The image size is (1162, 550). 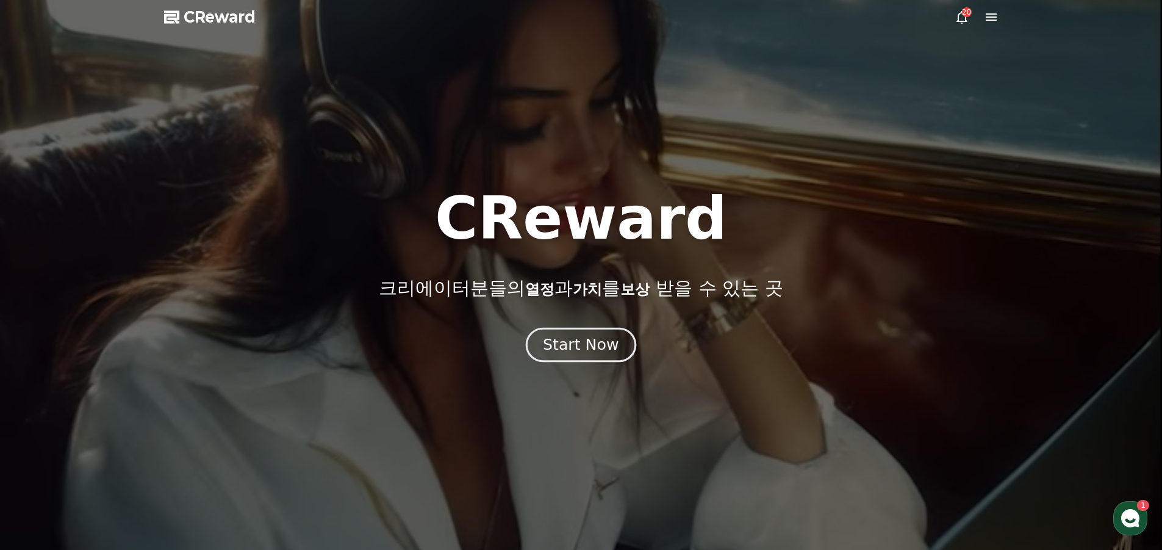 What do you see at coordinates (962, 17) in the screenshot?
I see `a: 20` at bounding box center [962, 17].